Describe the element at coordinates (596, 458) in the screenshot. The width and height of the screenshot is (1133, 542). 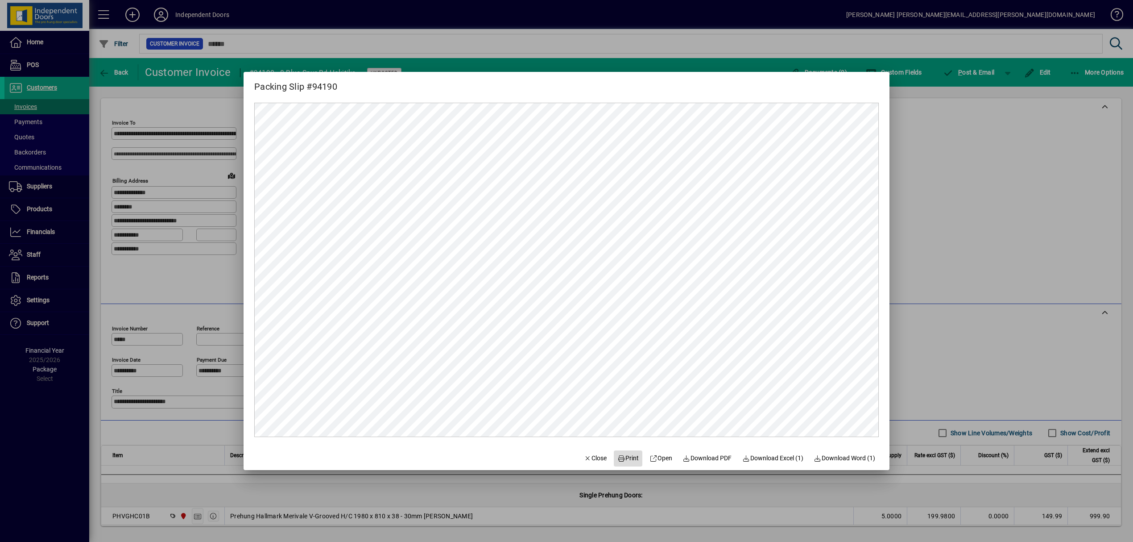
I see `button: Close` at that location.